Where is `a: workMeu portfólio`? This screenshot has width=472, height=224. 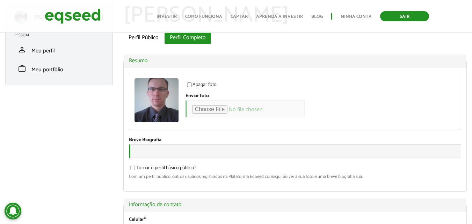
a: workMeu portfólio is located at coordinates (59, 68).